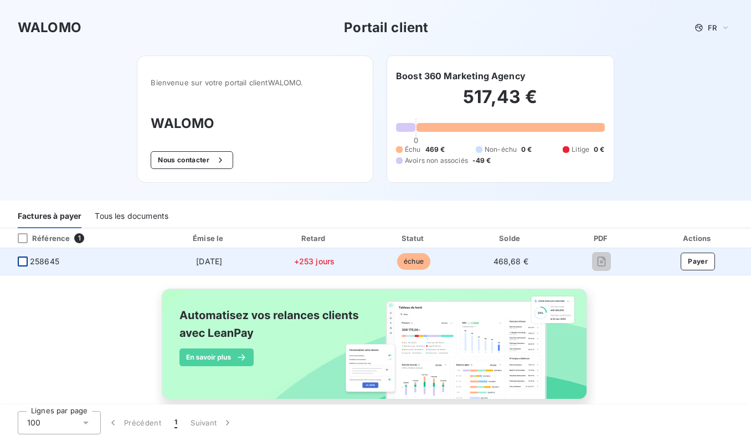  Describe the element at coordinates (315, 238) in the screenshot. I see `div: Retard` at that location.